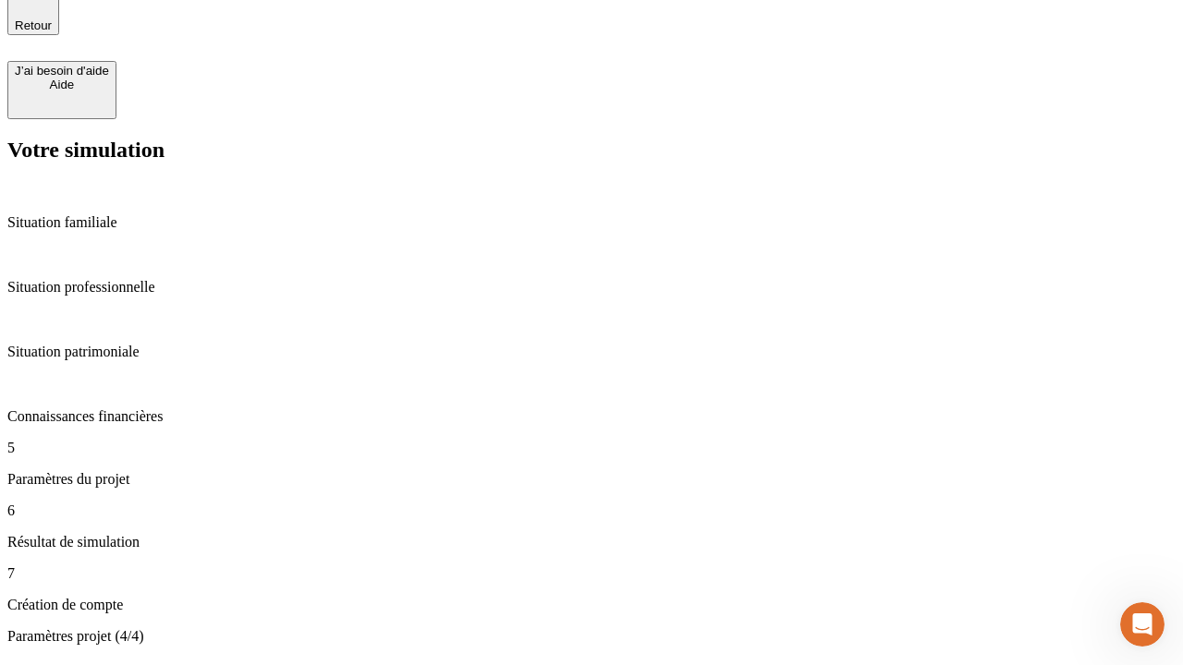 The height and width of the screenshot is (665, 1183). I want to click on h2: Votre simulation, so click(592, 150).